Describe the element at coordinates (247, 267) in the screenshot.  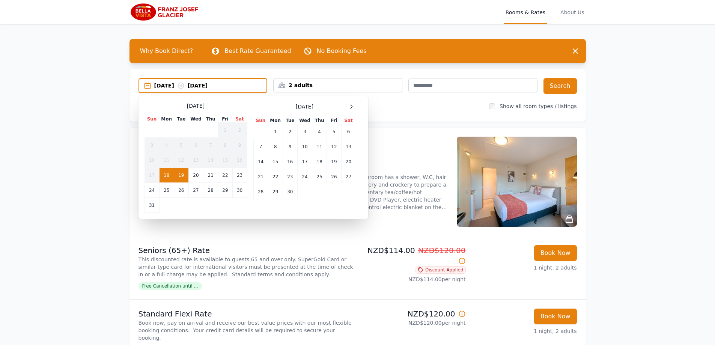
I see `p: This discounted rate is available to guests 65 and over only. SuperGold Card or similar type card...` at that location.